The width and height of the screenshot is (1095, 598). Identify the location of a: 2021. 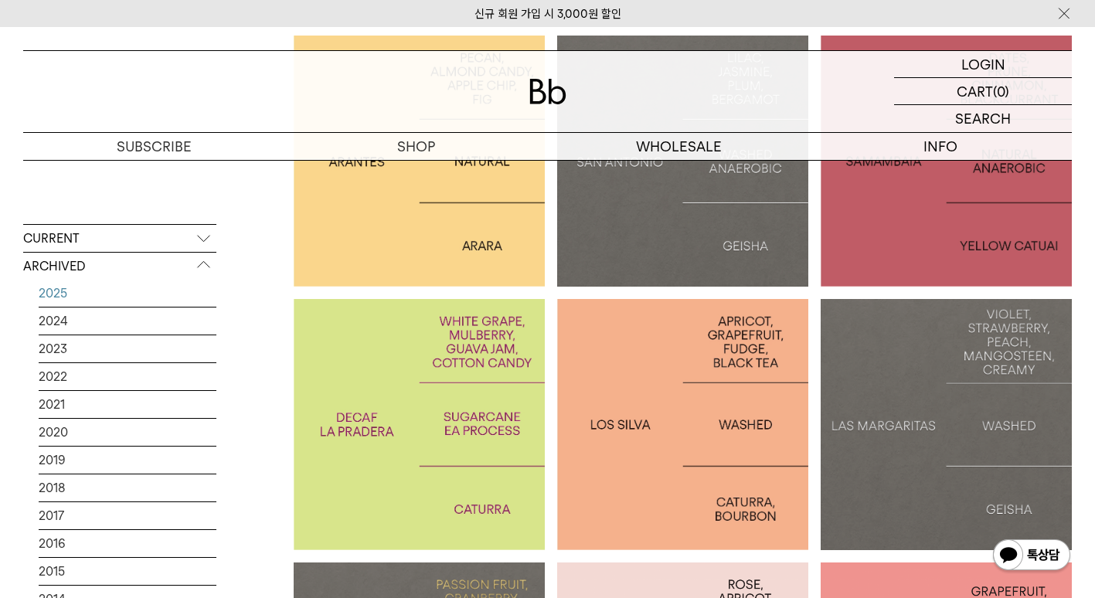
(128, 404).